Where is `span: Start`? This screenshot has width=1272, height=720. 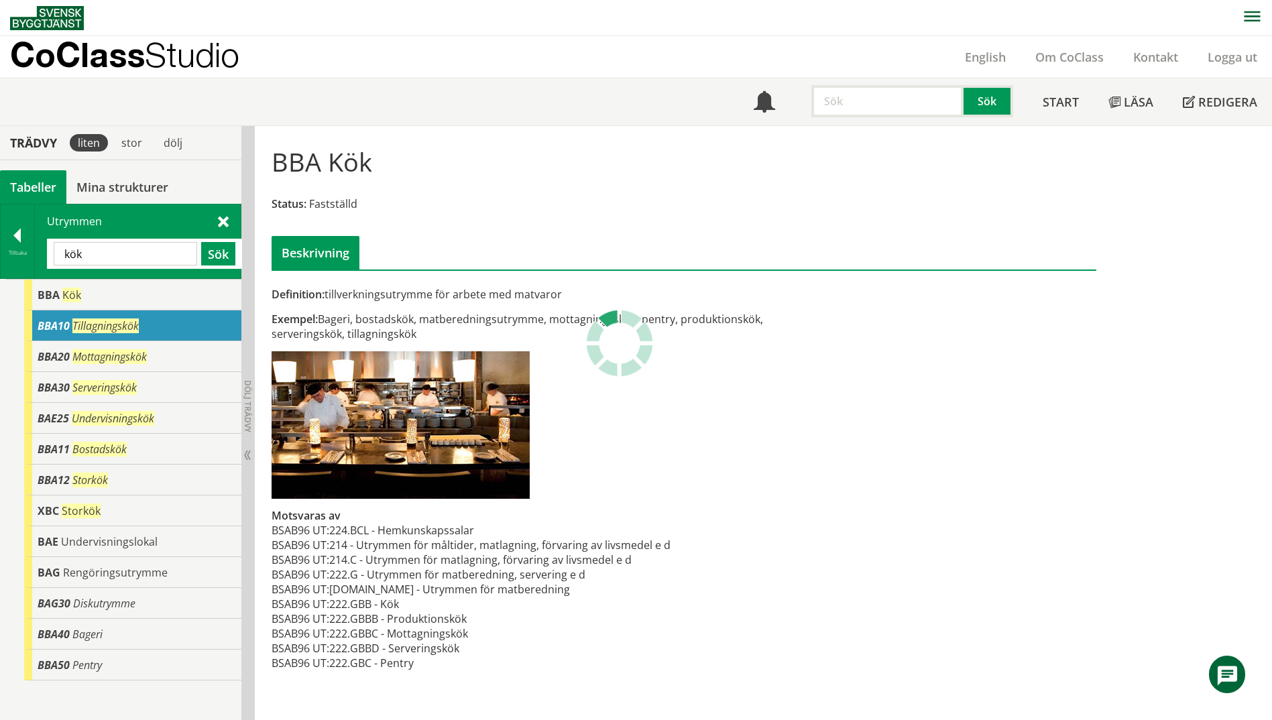
span: Start is located at coordinates (1061, 102).